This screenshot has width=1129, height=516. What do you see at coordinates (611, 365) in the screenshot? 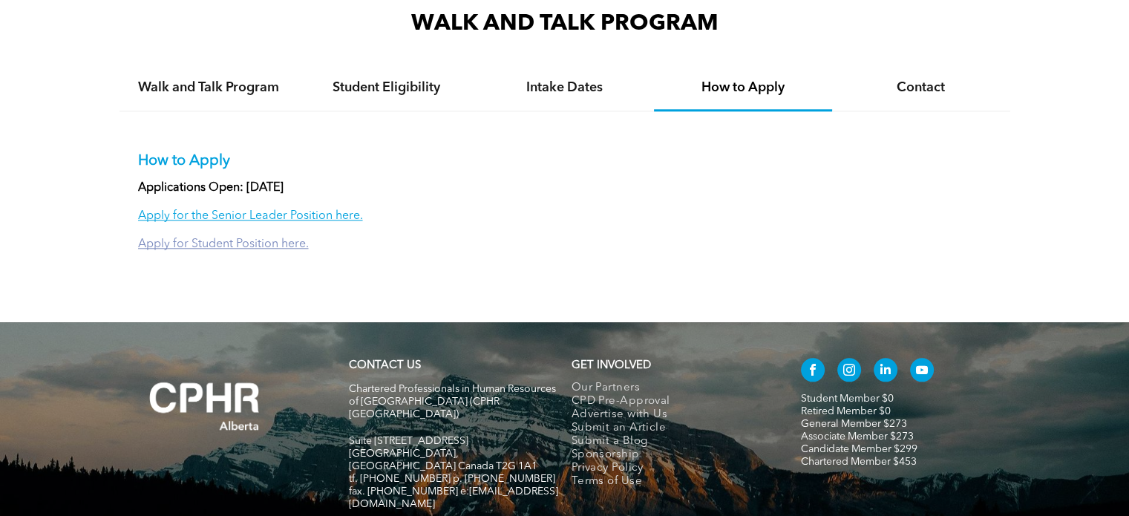
I see `span: GET INVOLVED` at bounding box center [611, 365].